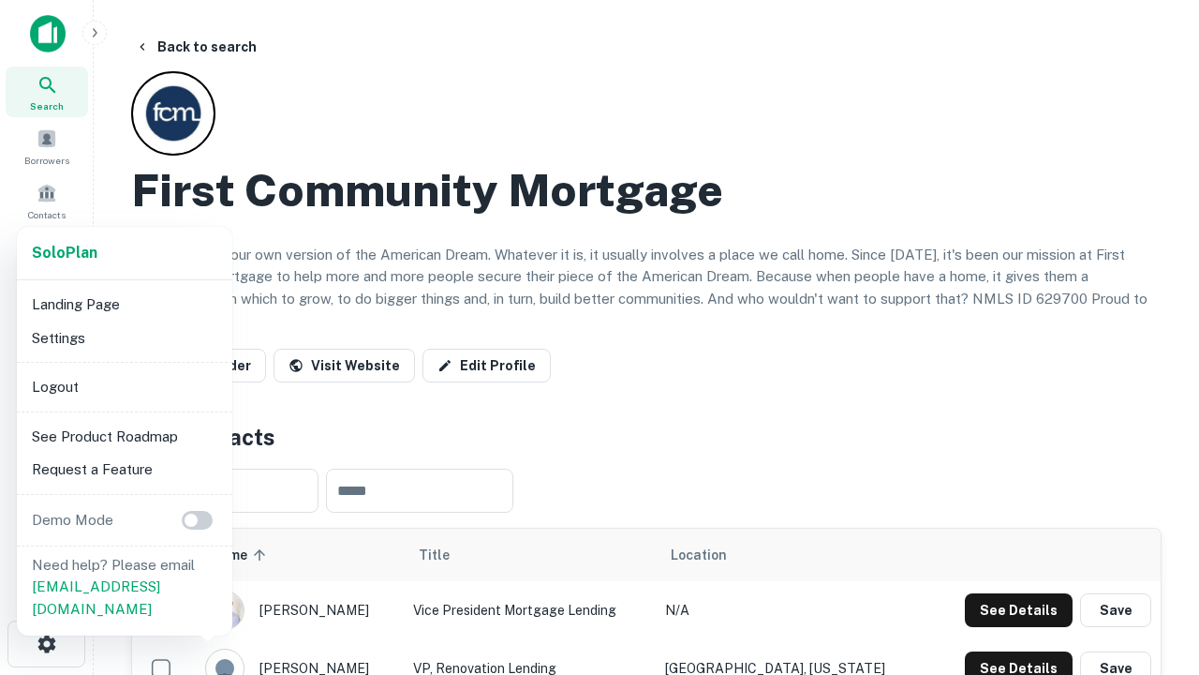 The height and width of the screenshot is (675, 1199). What do you see at coordinates (125, 469) in the screenshot?
I see `li: Request a Feature` at bounding box center [125, 469].